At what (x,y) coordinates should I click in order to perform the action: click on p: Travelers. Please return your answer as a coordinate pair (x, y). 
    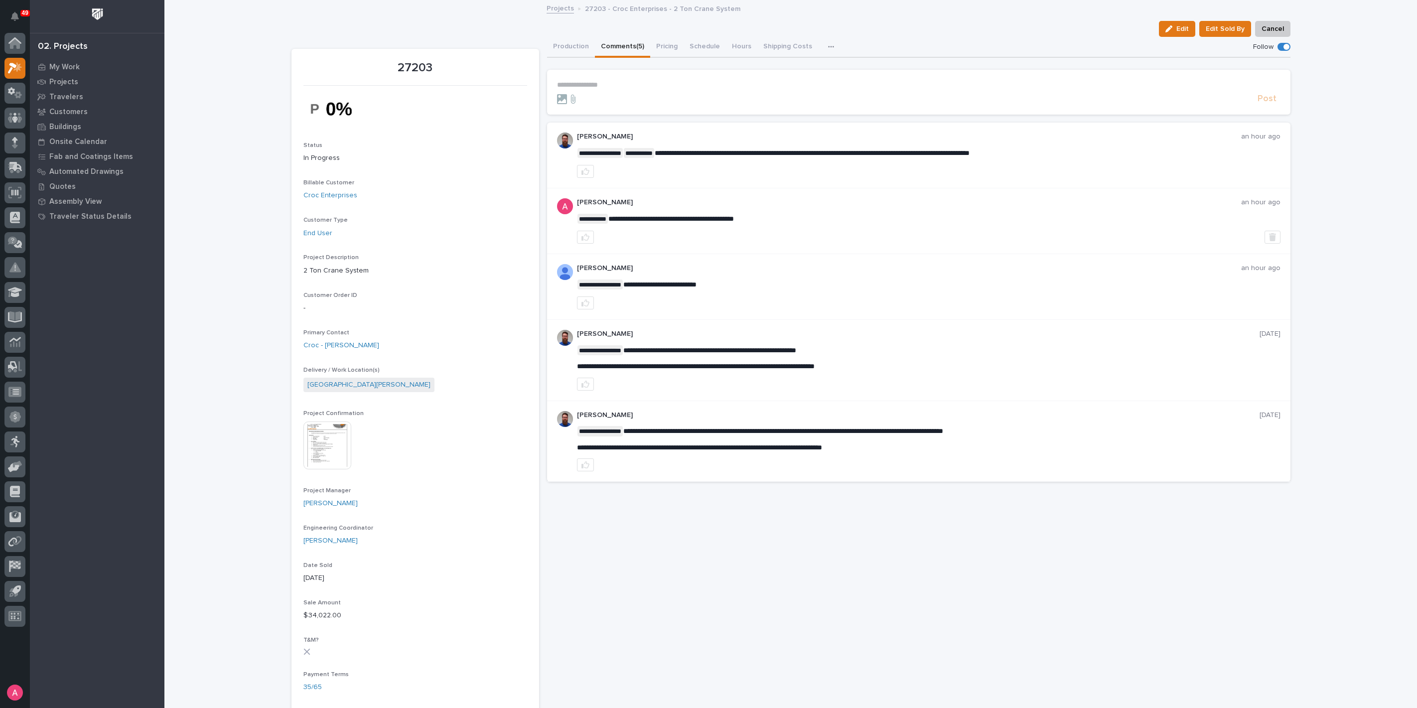
    Looking at the image, I should click on (66, 97).